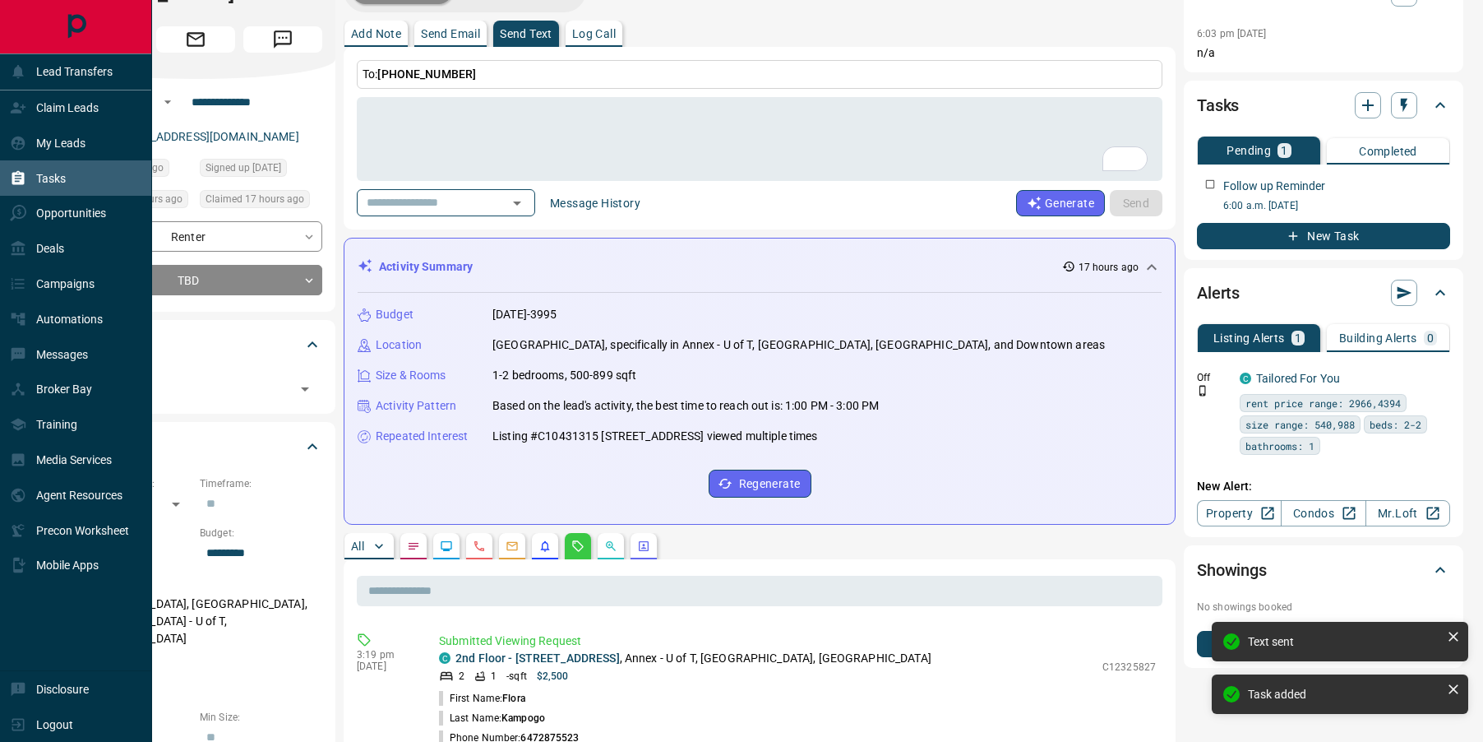 The width and height of the screenshot is (1483, 742). What do you see at coordinates (411, 375) in the screenshot?
I see `p: Size & Rooms` at bounding box center [411, 375].